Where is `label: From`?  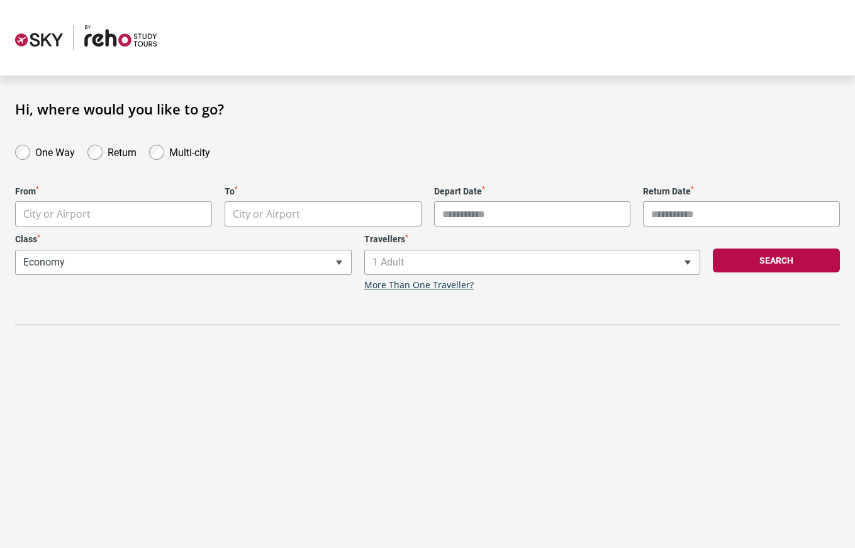 label: From is located at coordinates (113, 191).